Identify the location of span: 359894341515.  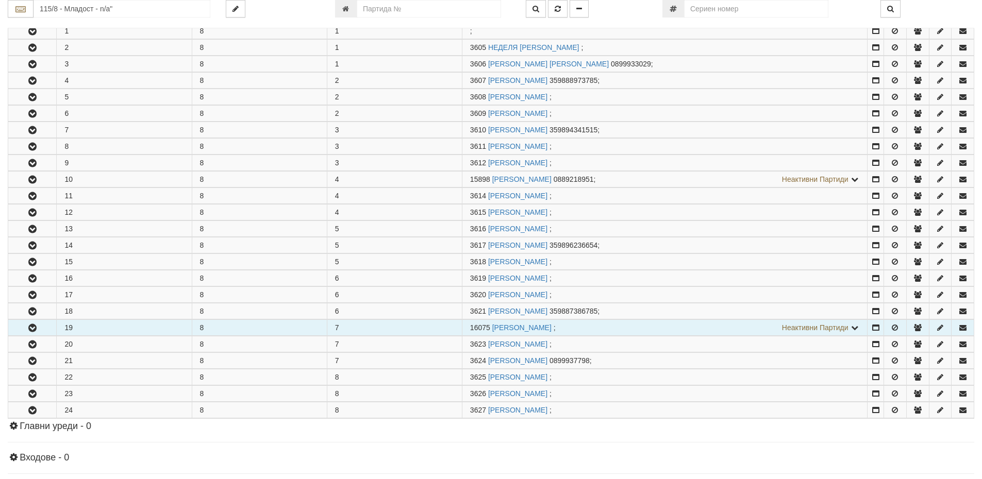
(573, 130).